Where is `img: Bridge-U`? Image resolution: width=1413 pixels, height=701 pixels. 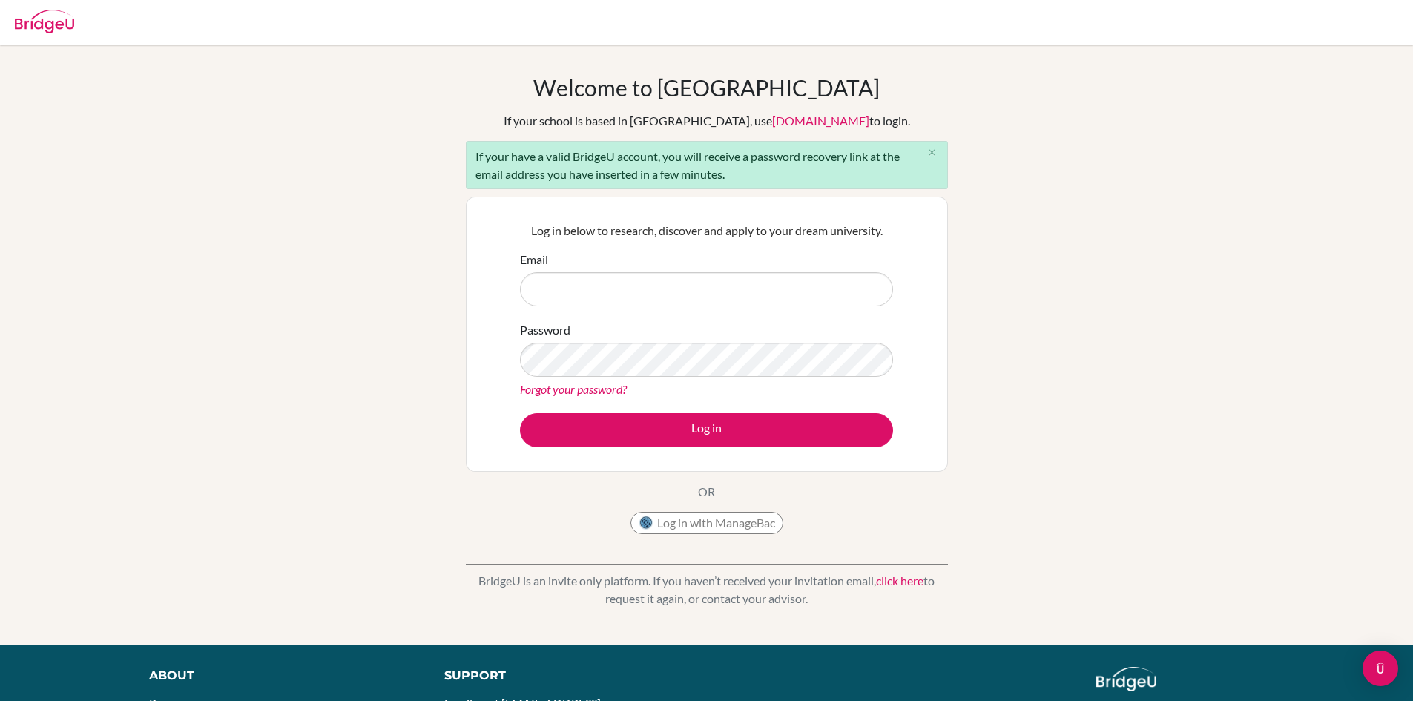 img: Bridge-U is located at coordinates (45, 22).